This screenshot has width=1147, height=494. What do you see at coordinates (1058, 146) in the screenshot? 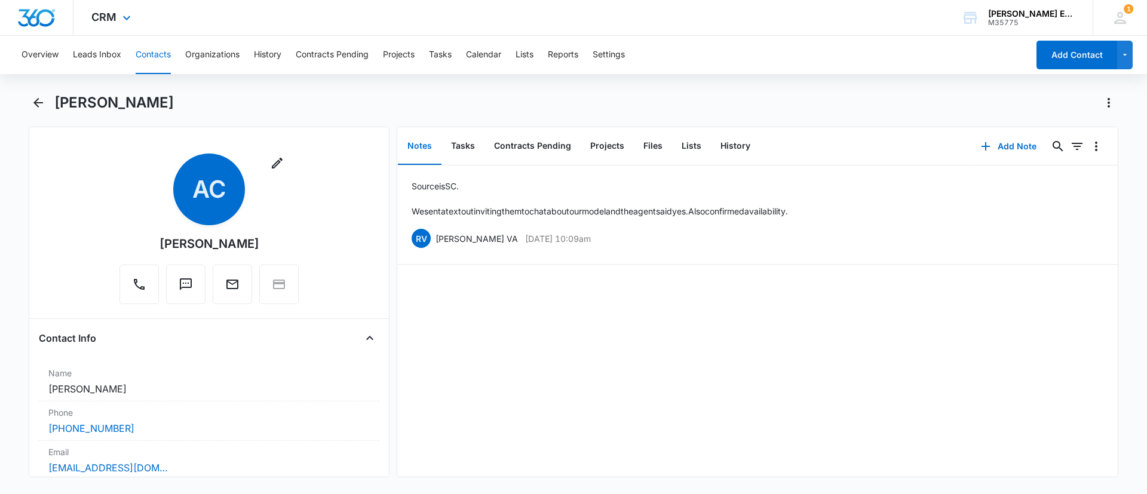
I see `button: Search...` at bounding box center [1058, 146].